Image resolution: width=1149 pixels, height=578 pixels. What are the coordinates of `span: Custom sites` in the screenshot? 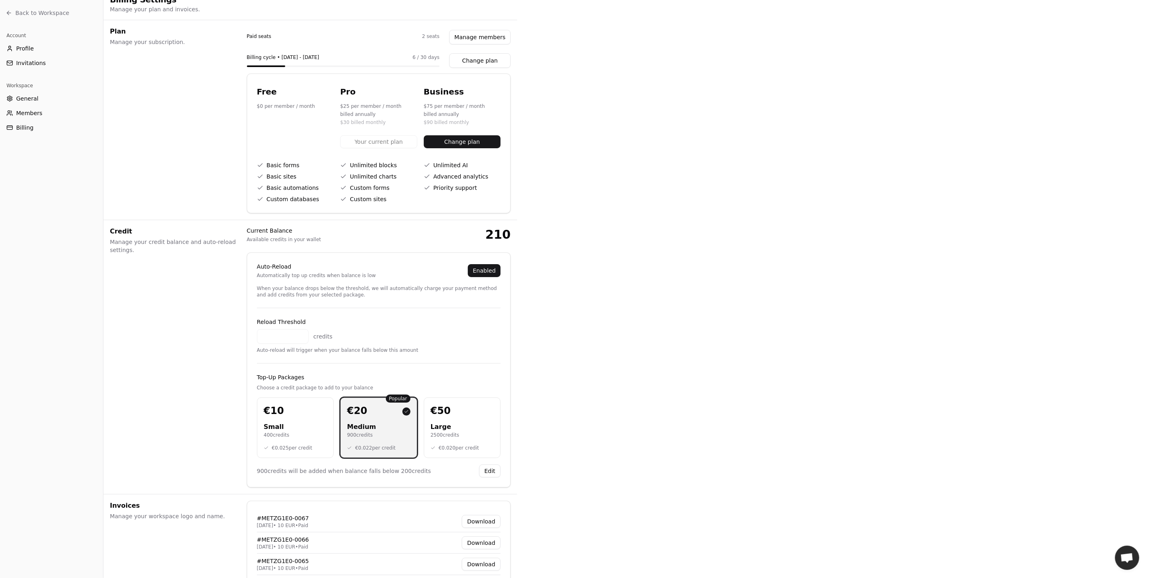 It's located at (368, 199).